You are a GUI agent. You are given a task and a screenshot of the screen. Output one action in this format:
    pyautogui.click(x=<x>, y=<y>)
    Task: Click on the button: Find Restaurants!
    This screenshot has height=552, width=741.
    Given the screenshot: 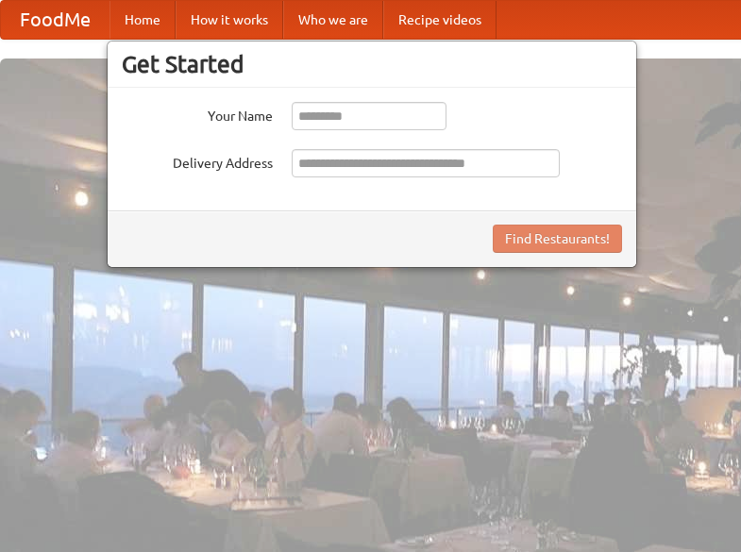 What is the action you would take?
    pyautogui.click(x=557, y=239)
    